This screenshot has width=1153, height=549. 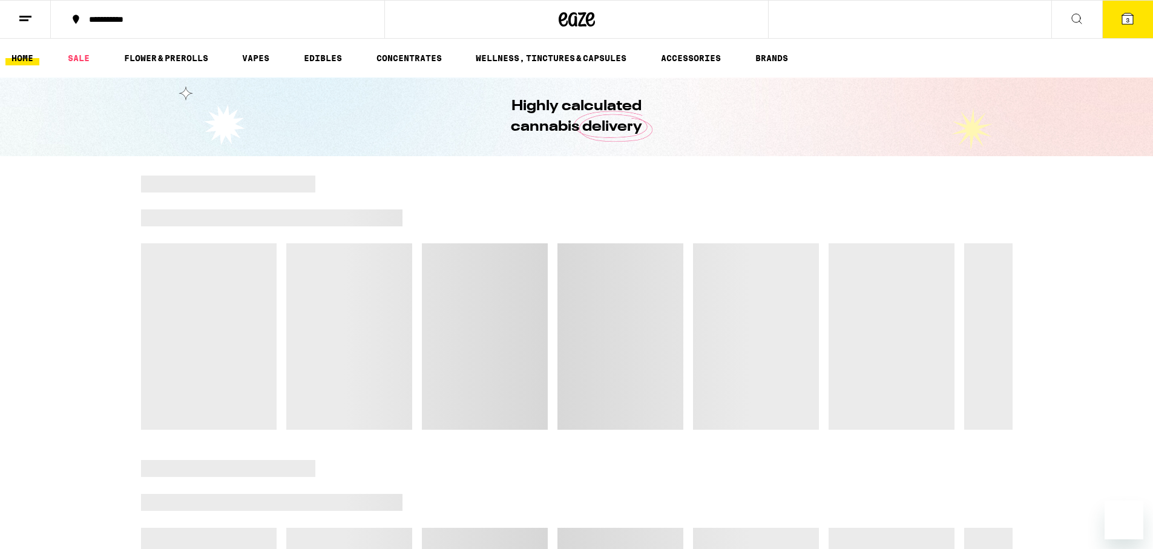 What do you see at coordinates (22, 58) in the screenshot?
I see `a: HOME` at bounding box center [22, 58].